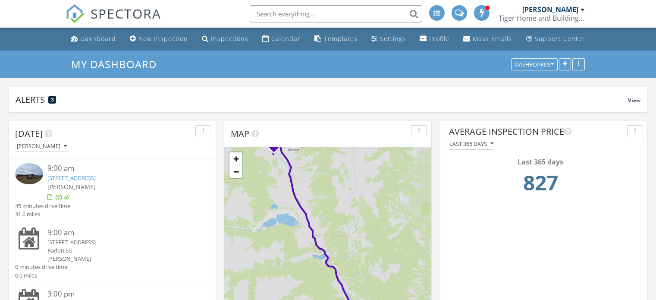 Image resolution: width=656 pixels, height=300 pixels. Describe the element at coordinates (236, 159) in the screenshot. I see `a: Zoom in` at that location.